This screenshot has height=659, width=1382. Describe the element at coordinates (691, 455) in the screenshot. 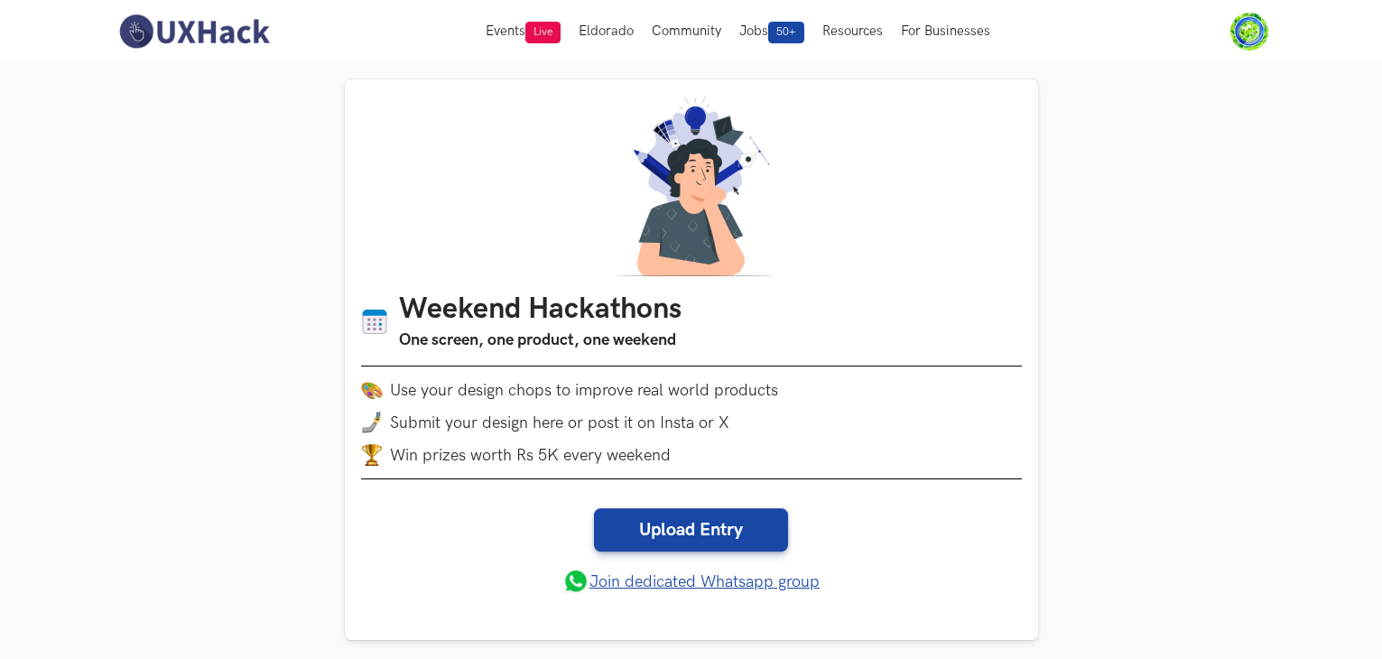

I see `li: Win prizes worth Rs 5K every weekend` at that location.